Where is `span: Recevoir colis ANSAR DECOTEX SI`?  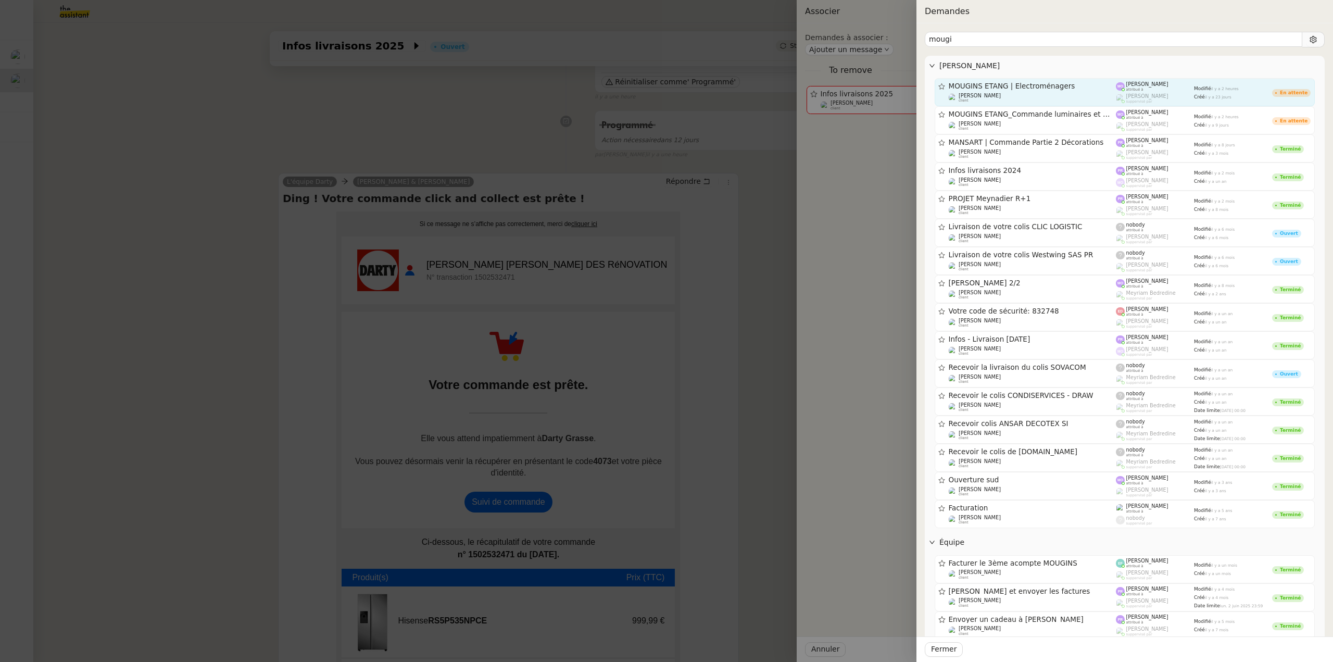 span: Recevoir colis ANSAR DECOTEX SI is located at coordinates (1032, 424).